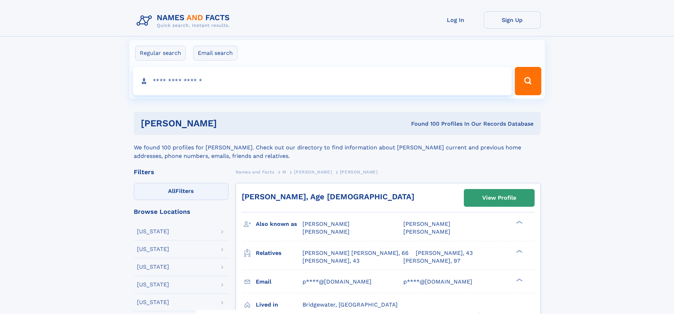 This screenshot has height=314, width=674. What do you see at coordinates (424, 124) in the screenshot?
I see `div: Found 100 Profiles In Our Records Database` at bounding box center [424, 124].